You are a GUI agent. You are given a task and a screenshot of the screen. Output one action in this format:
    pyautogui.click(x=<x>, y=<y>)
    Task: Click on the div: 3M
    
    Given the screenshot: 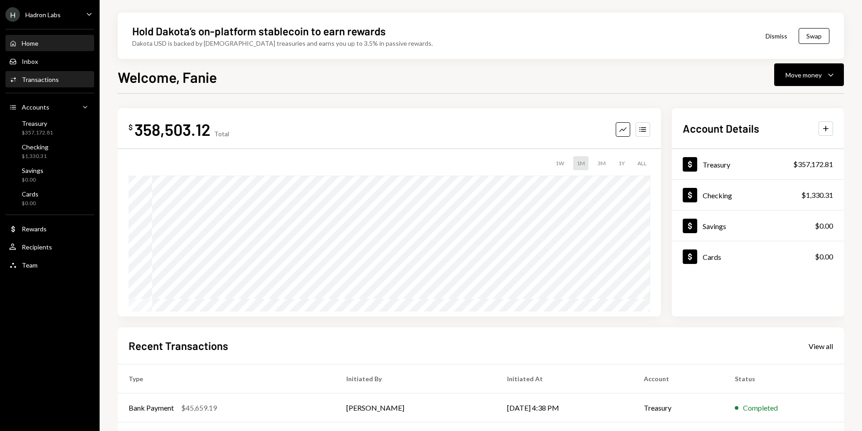 What is the action you would take?
    pyautogui.click(x=602, y=163)
    